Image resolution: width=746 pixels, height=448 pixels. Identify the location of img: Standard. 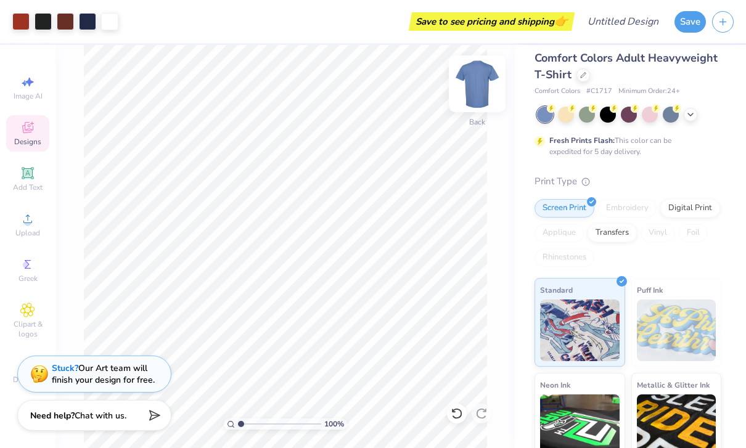
(580, 331).